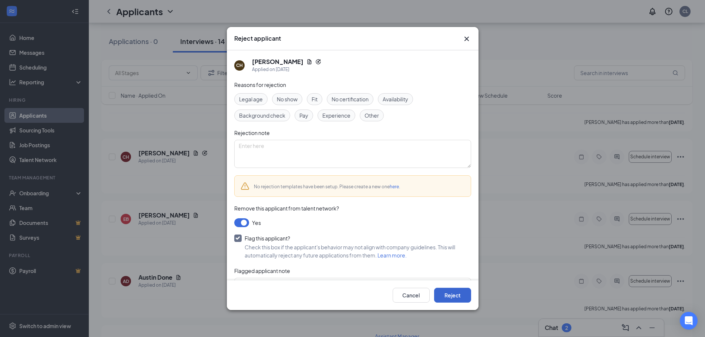 Image resolution: width=705 pixels, height=337 pixels. I want to click on svg: Document, so click(309, 62).